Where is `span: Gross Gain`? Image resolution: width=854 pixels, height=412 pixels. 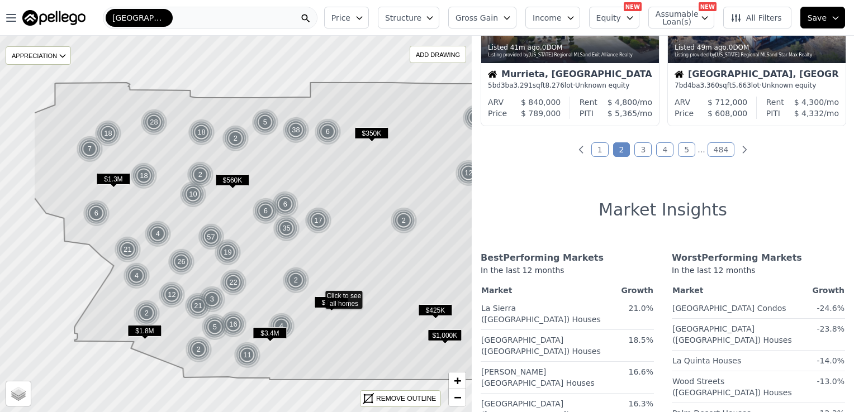 span: Gross Gain is located at coordinates (477, 18).